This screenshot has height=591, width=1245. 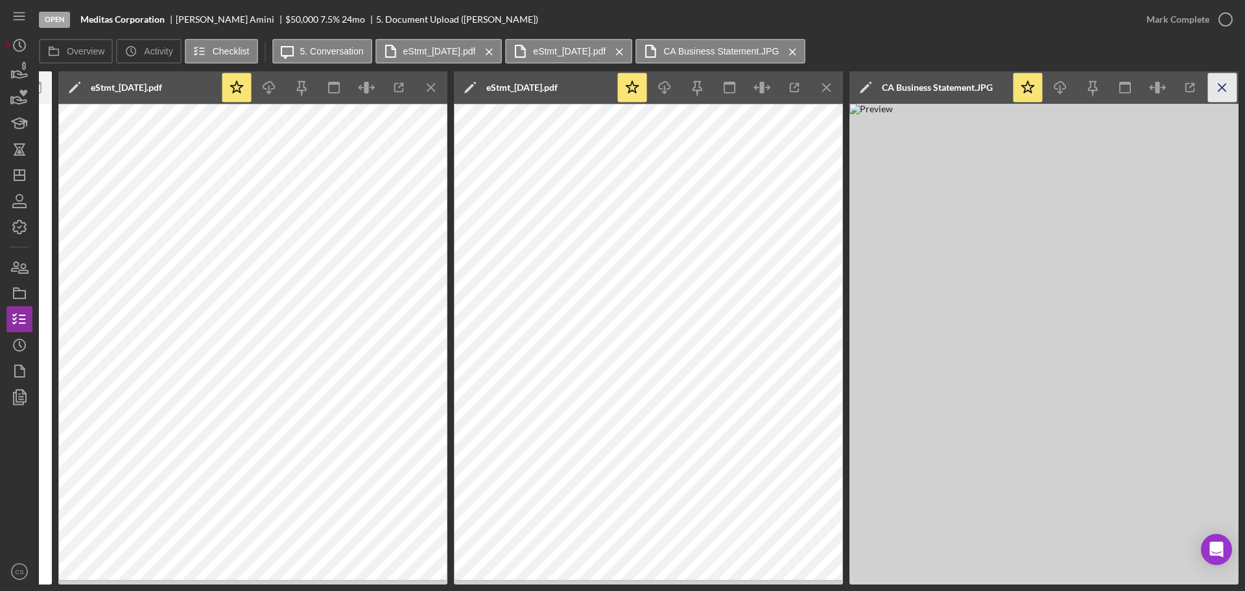 What do you see at coordinates (1044, 344) in the screenshot?
I see `img: Preview` at bounding box center [1044, 344].